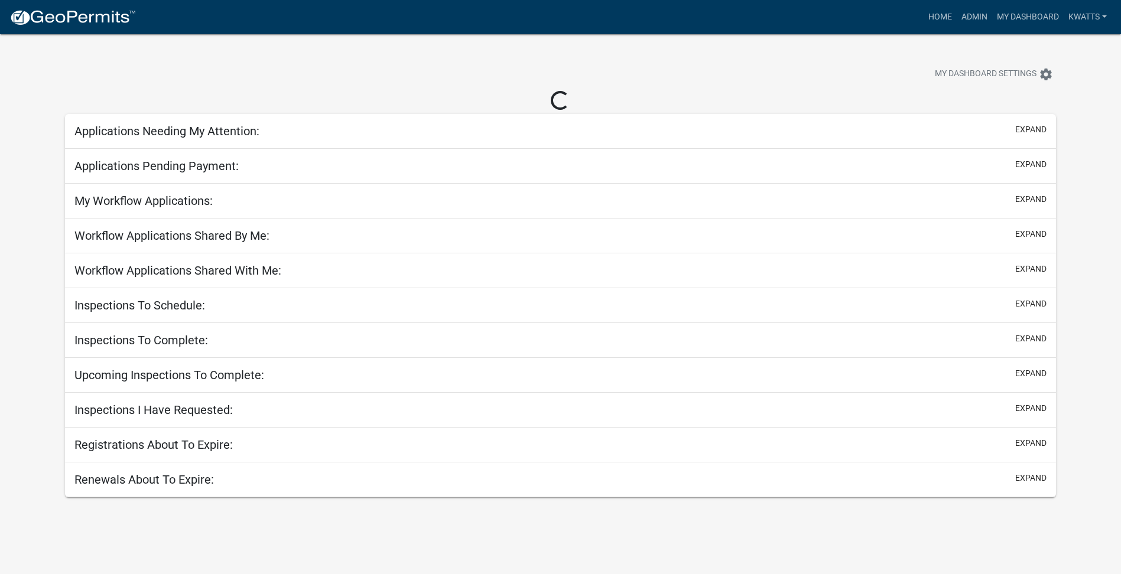  I want to click on a: Home, so click(940, 17).